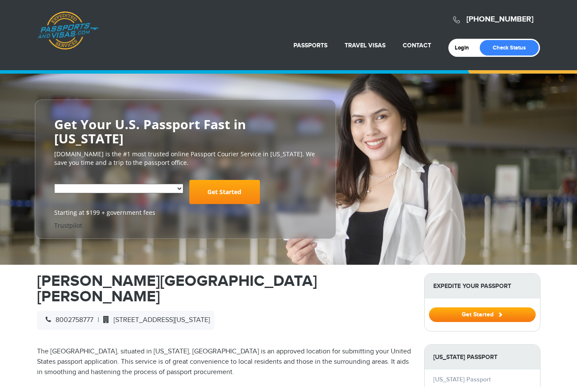  Describe the element at coordinates (509, 48) in the screenshot. I see `a: Check Status` at that location.